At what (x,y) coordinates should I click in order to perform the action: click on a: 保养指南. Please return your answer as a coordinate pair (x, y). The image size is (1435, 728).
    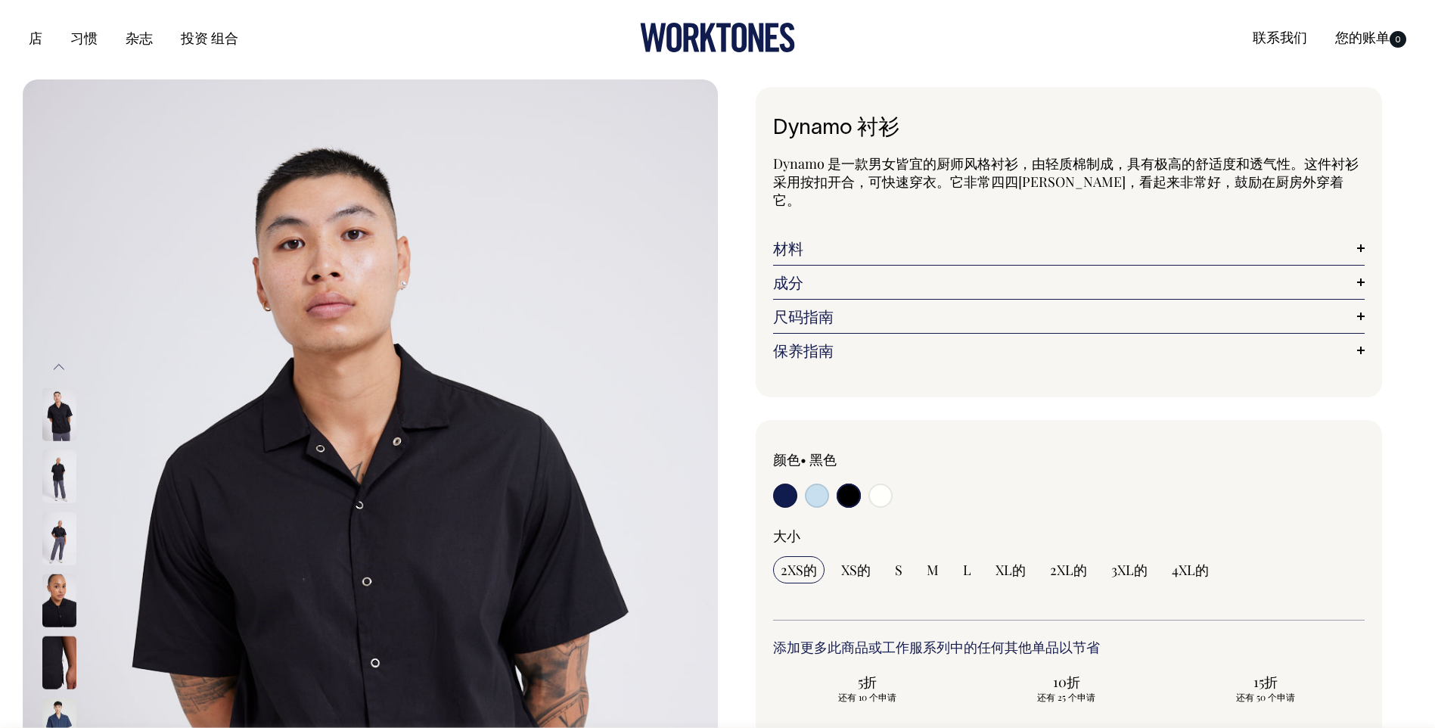
    Looking at the image, I should click on (1069, 350).